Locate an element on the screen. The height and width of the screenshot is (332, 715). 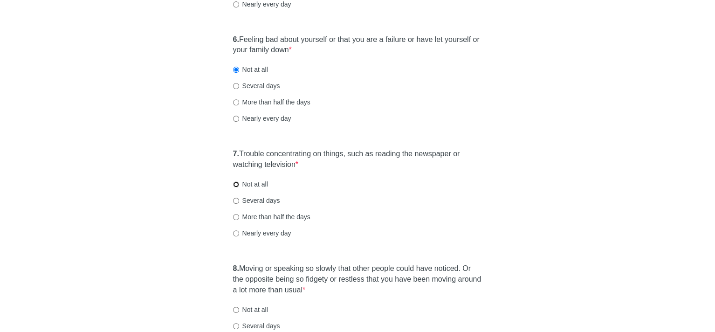
label: Feeling bad about yourself or that you are a failure or have let yourself or your family down is located at coordinates (358, 45).